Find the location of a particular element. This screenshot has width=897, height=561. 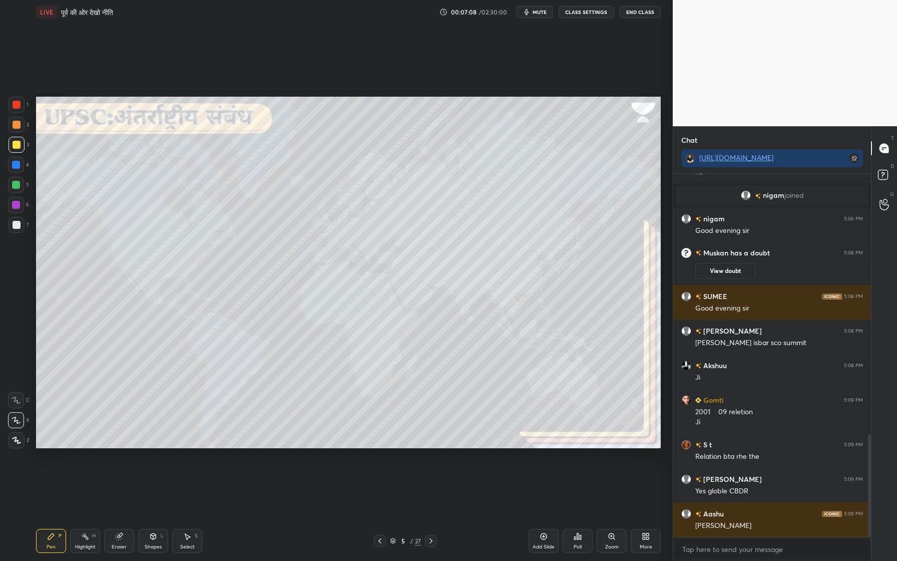

div: Relation bta rhe the is located at coordinates (779, 456).